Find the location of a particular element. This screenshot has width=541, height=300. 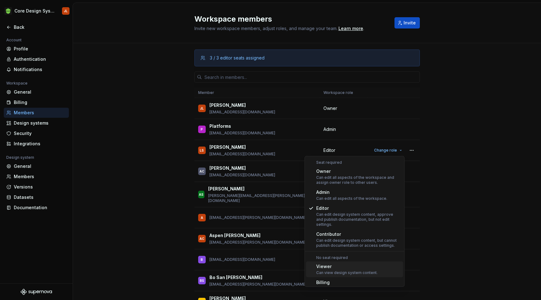

button: Invite is located at coordinates (407, 23).